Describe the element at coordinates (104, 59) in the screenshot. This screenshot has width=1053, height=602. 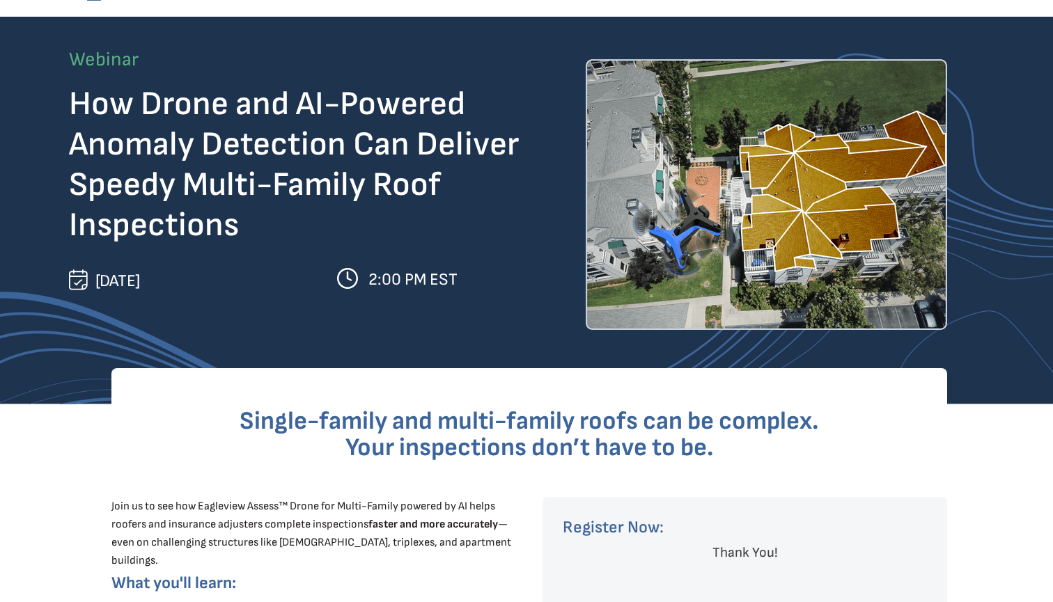
I see `span: Webinar` at that location.